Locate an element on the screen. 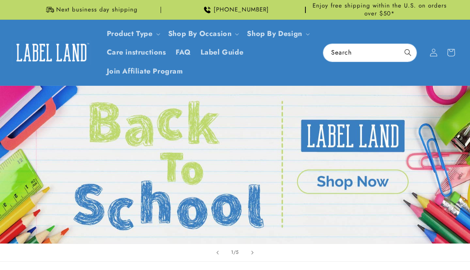 This screenshot has height=270, width=470. img: Label Land is located at coordinates (51, 53).